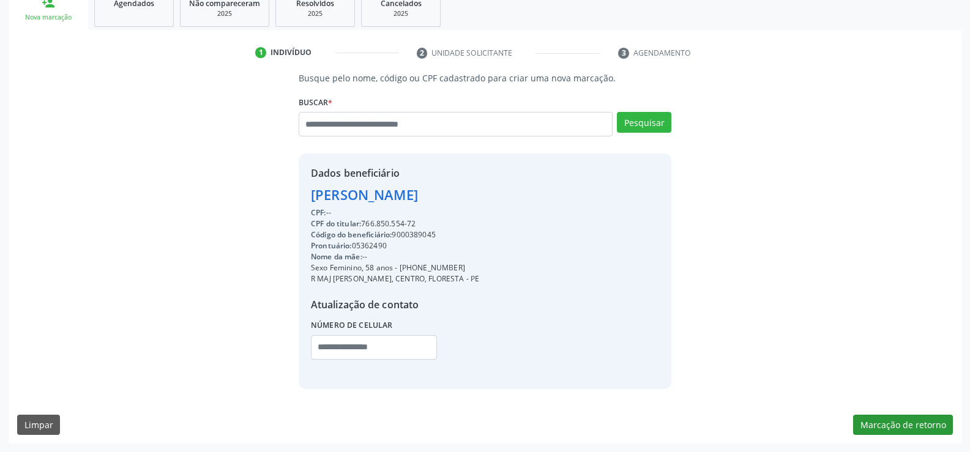 Image resolution: width=970 pixels, height=452 pixels. I want to click on p: Busque pelo nome, código ou CPF cadastrado para criar uma nova marcação., so click(484, 78).